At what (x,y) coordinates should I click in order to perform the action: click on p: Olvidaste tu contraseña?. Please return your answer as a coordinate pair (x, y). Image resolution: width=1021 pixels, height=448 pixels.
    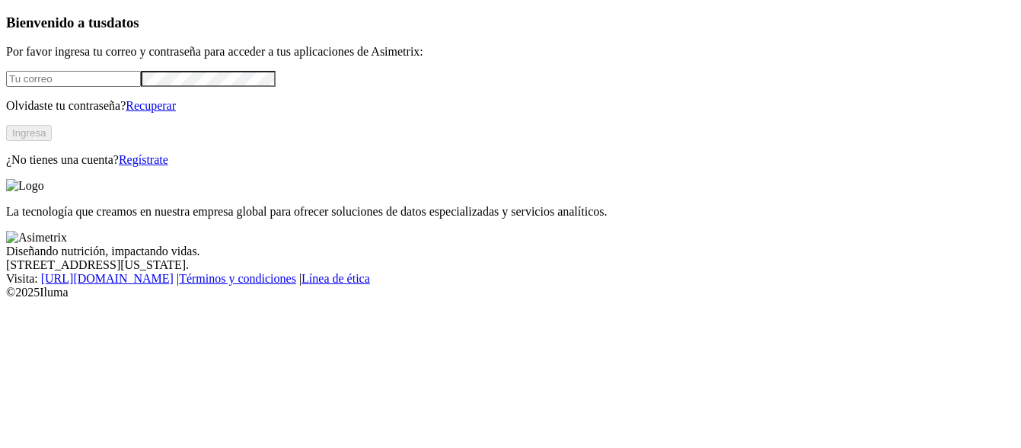
    Looking at the image, I should click on (510, 106).